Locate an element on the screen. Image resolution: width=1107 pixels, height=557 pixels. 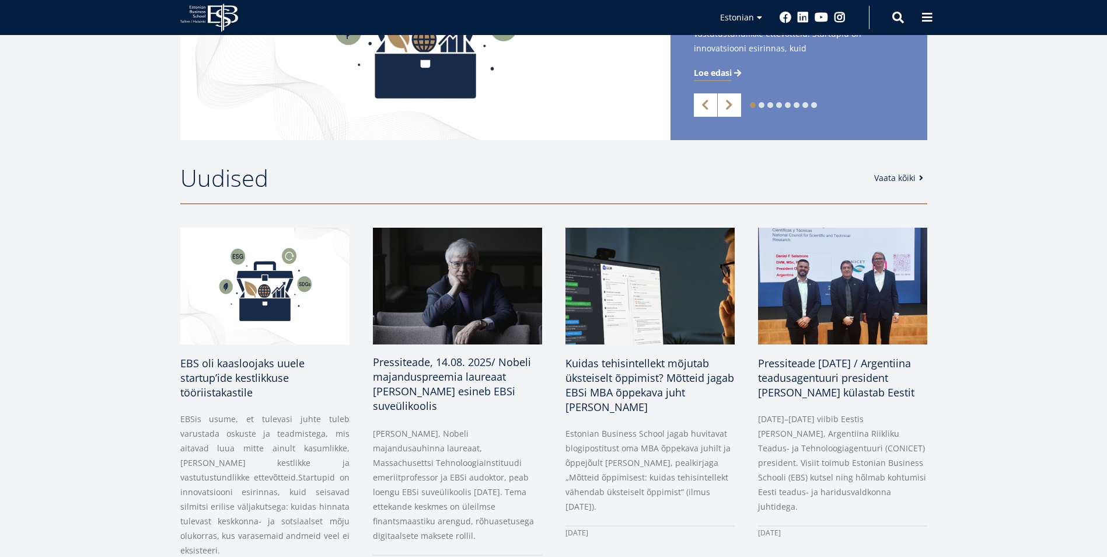
a: Instagram is located at coordinates (840, 18).